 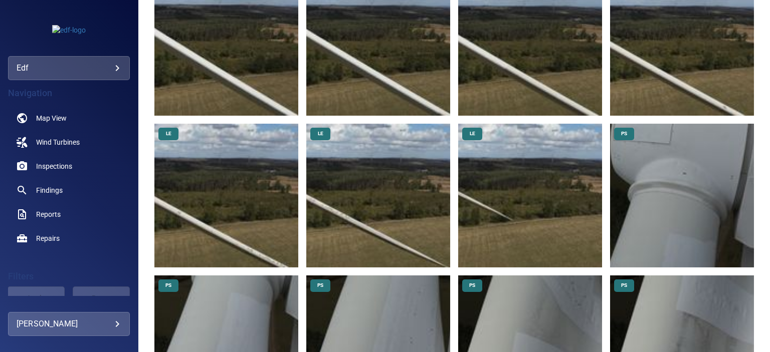 What do you see at coordinates (69, 166) in the screenshot?
I see `a: inspections noActive` at bounding box center [69, 166].